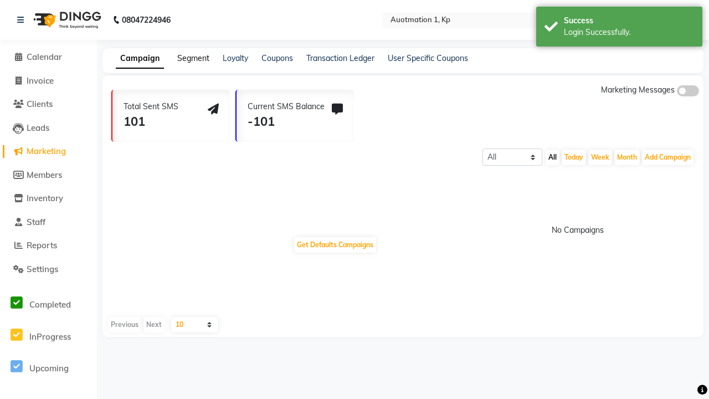  I want to click on button: Week, so click(600, 157).